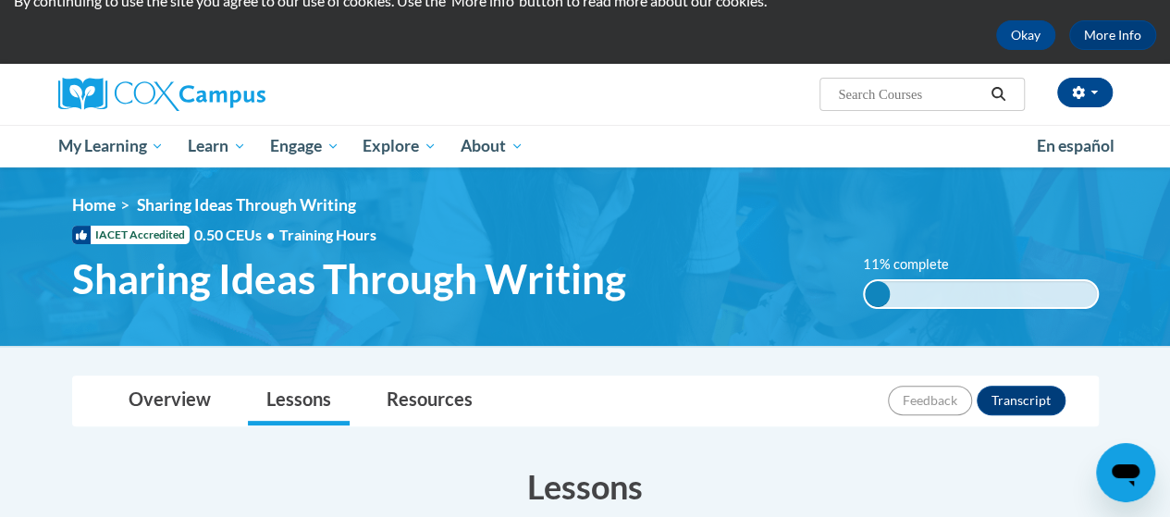 This screenshot has height=517, width=1170. What do you see at coordinates (1076, 146) in the screenshot?
I see `a: En español` at bounding box center [1076, 146].